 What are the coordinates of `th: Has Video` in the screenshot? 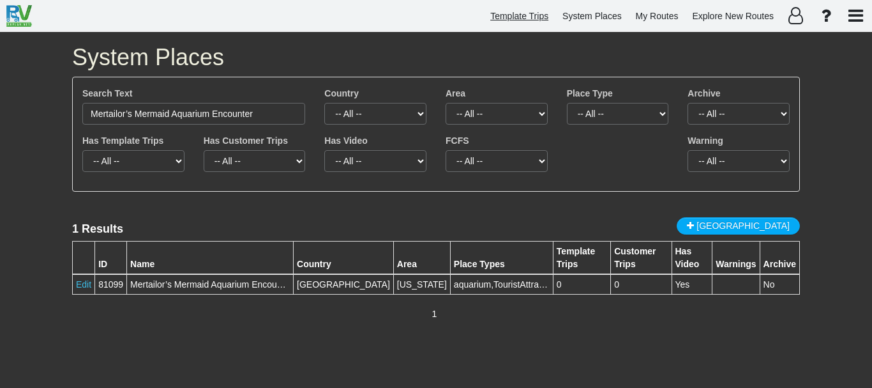 It's located at (692, 257).